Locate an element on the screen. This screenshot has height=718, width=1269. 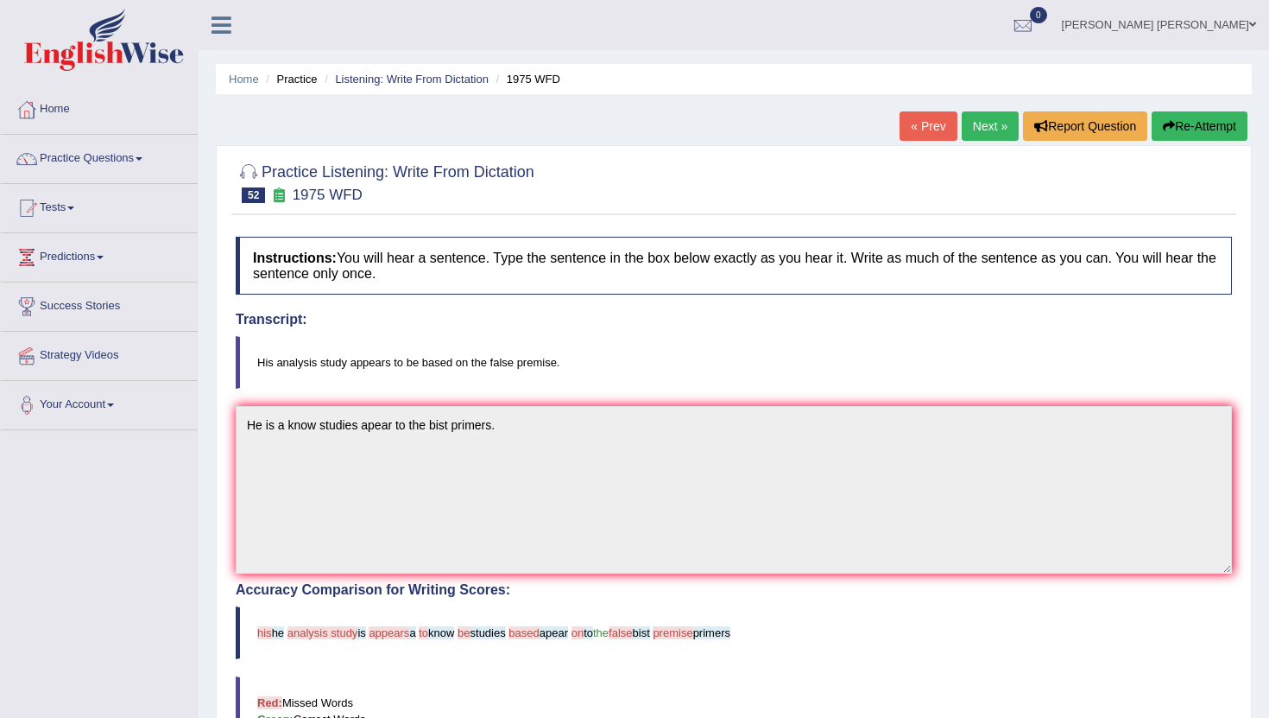
small: 1975 WFD is located at coordinates (327, 194).